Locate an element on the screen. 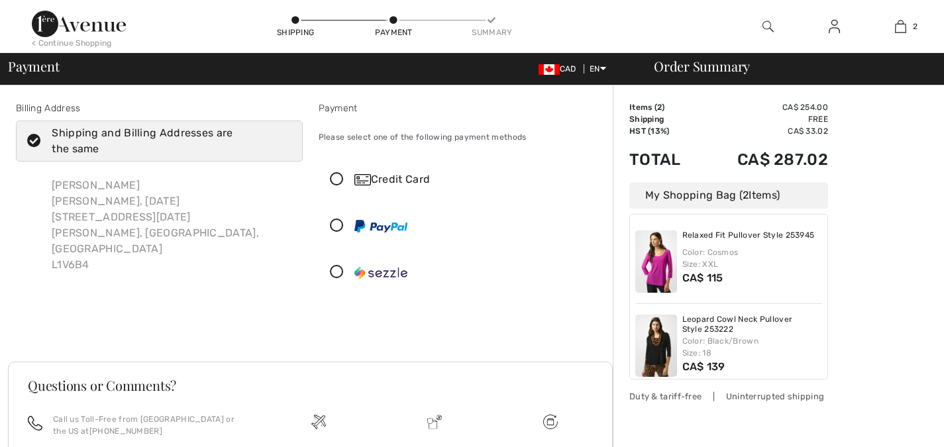  td: Shipping is located at coordinates (665, 119).